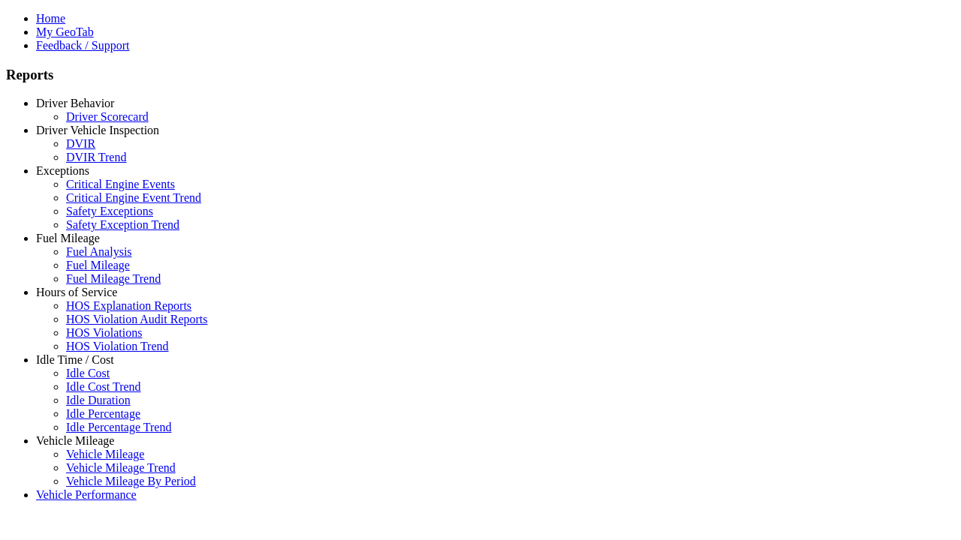 The image size is (961, 540). What do you see at coordinates (121, 468) in the screenshot?
I see `a: Vehicle Mileage Trend` at bounding box center [121, 468].